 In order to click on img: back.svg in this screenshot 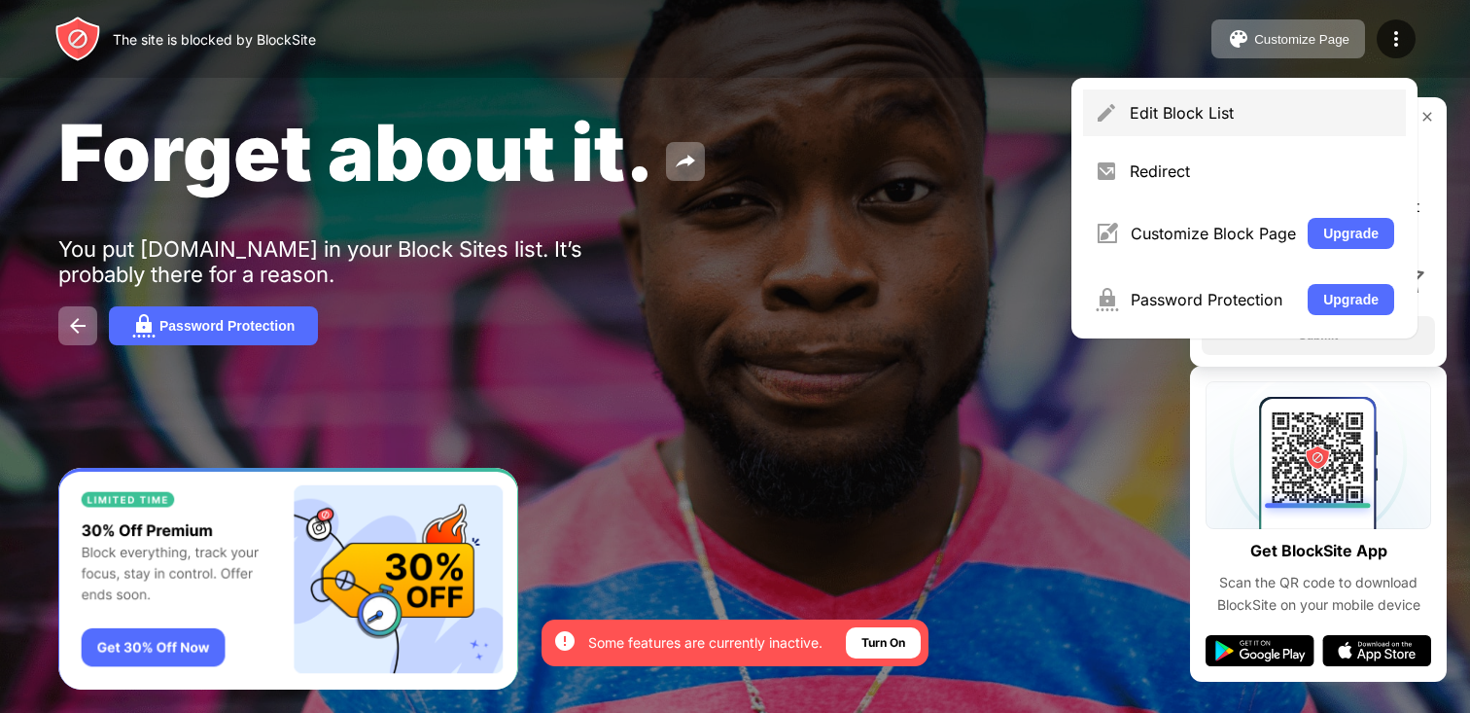, I will do `click(78, 326)`.